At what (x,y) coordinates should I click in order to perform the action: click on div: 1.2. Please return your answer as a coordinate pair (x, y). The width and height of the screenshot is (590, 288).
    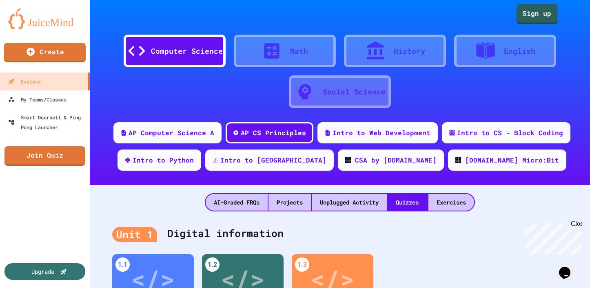
    Looking at the image, I should click on (212, 265).